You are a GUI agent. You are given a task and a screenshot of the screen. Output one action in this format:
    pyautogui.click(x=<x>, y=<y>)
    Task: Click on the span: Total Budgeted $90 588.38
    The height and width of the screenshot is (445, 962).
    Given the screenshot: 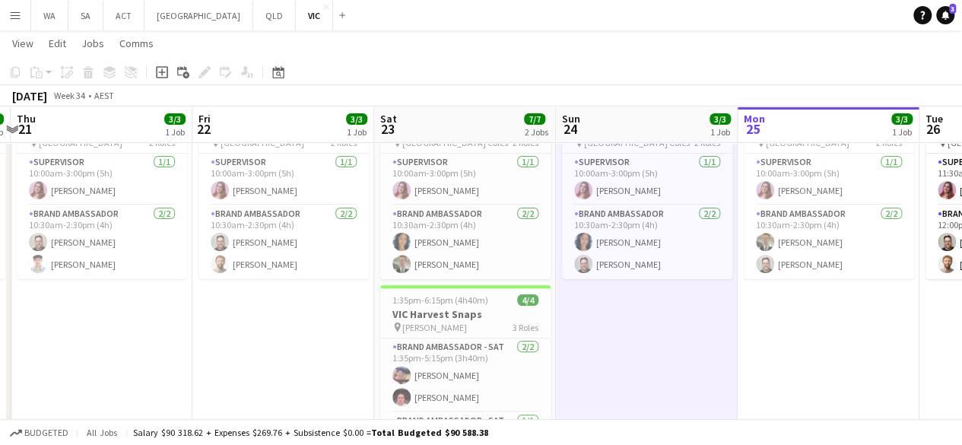 What is the action you would take?
    pyautogui.click(x=430, y=432)
    